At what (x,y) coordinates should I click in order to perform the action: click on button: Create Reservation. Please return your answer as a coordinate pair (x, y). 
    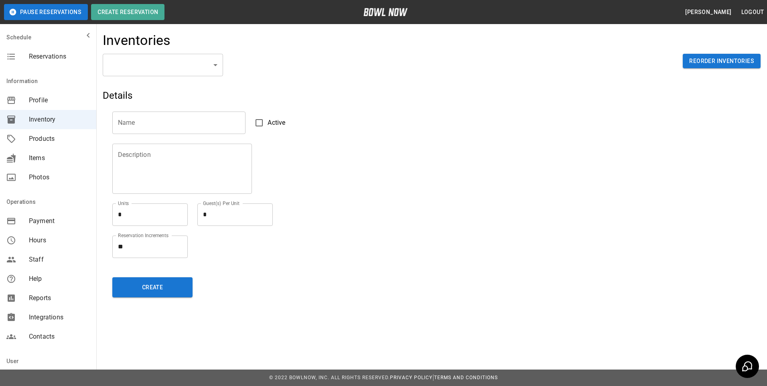
    Looking at the image, I should click on (128, 12).